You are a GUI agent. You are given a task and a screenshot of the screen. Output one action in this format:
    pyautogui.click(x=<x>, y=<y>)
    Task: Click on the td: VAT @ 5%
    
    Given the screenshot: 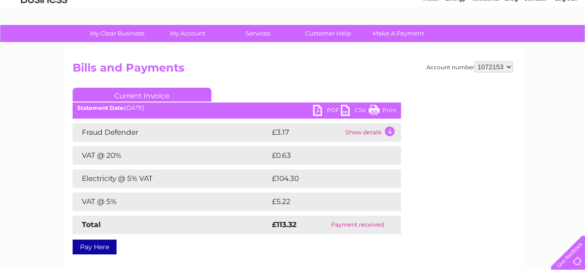 What is the action you would take?
    pyautogui.click(x=171, y=202)
    